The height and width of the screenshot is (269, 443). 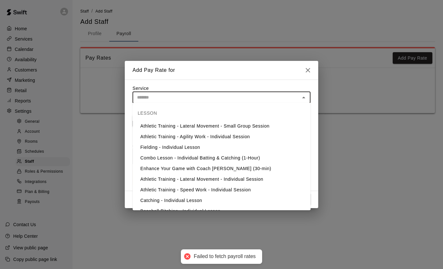 I want to click on li: Athletic Training - Agility Work - Individual Session, so click(x=222, y=137).